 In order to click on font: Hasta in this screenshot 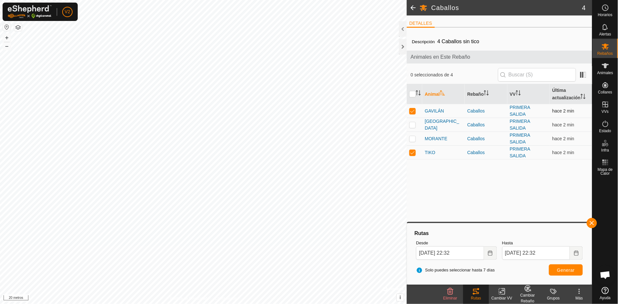, I will do `click(508, 243)`.